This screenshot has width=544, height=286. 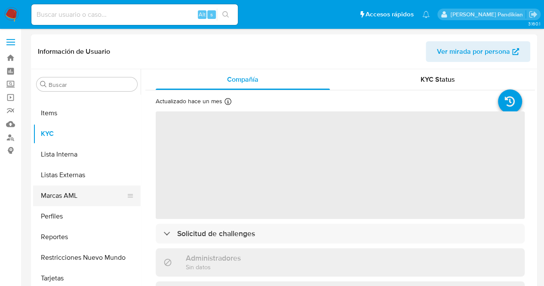 What do you see at coordinates (87, 237) in the screenshot?
I see `button: Reportes` at bounding box center [87, 237].